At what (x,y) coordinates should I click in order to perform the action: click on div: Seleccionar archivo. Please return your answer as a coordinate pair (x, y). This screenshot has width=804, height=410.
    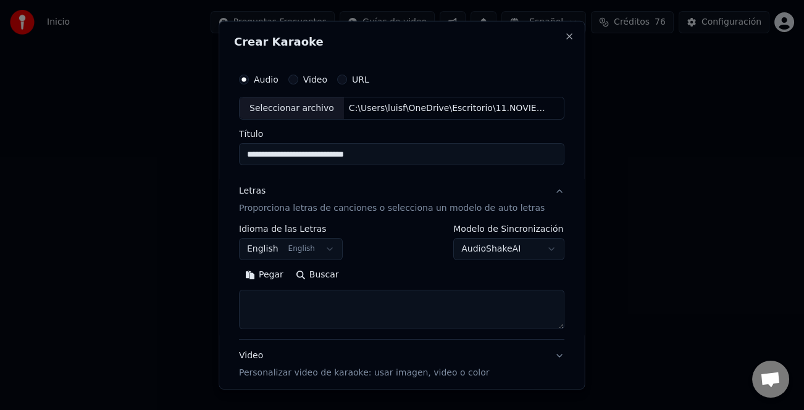
    Looking at the image, I should click on (291, 108).